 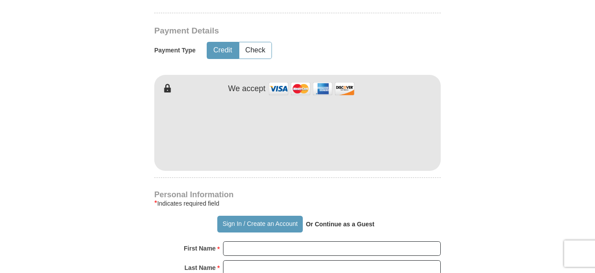 I want to click on img: credit cards accepted, so click(x=311, y=89).